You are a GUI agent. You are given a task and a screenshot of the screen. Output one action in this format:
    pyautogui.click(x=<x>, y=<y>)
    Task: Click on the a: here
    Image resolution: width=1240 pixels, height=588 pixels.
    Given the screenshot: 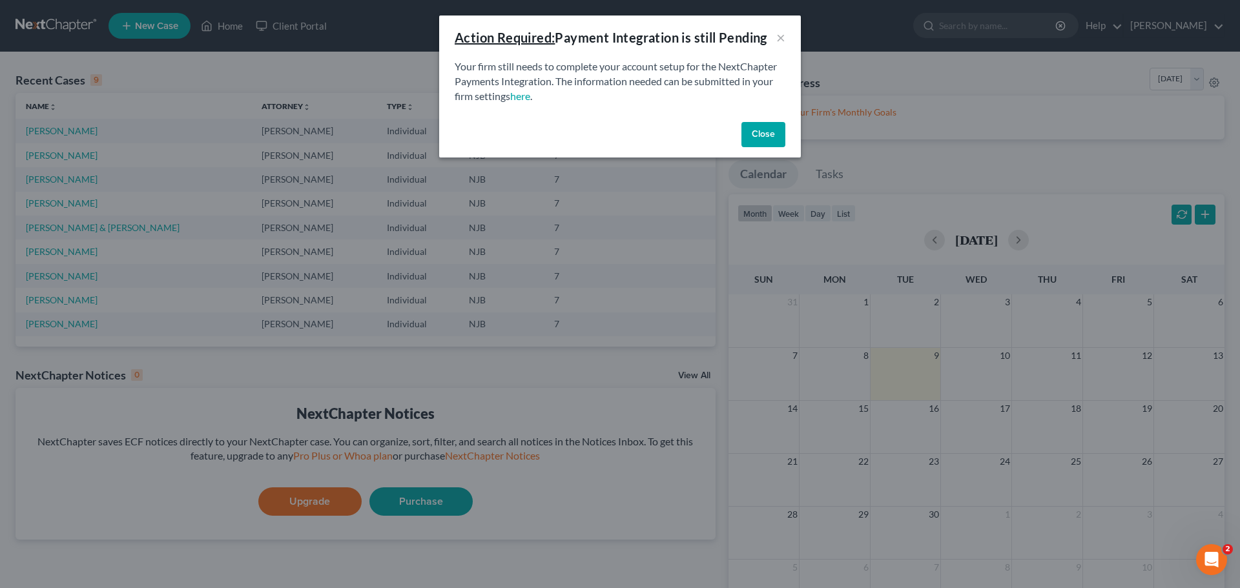 What is the action you would take?
    pyautogui.click(x=520, y=96)
    